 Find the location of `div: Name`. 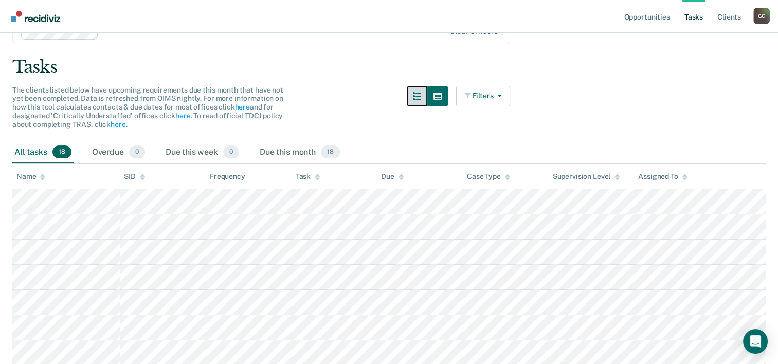

div: Name is located at coordinates (31, 176).